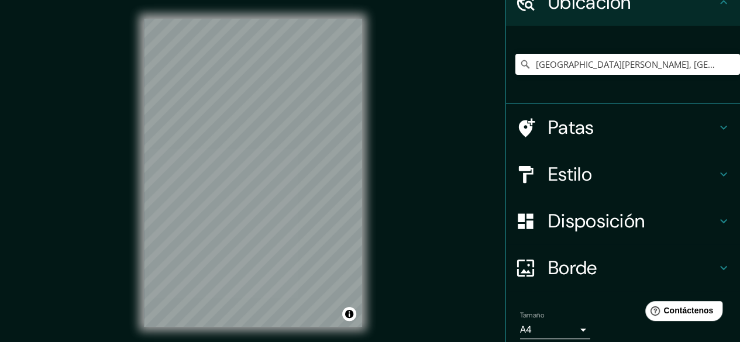  Describe the element at coordinates (623, 268) in the screenshot. I see `div: Borde` at that location.